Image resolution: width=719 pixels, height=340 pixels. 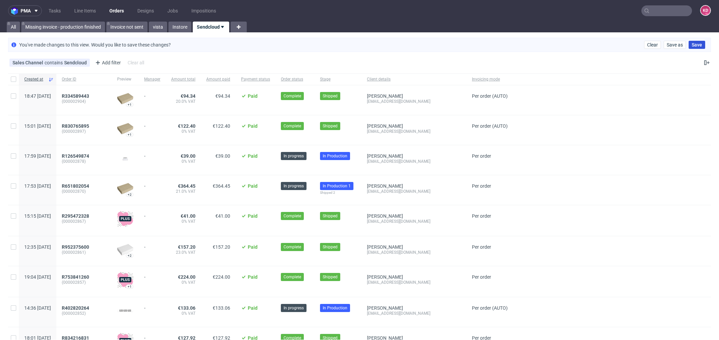 I want to click on a: R952375600, so click(x=76, y=247).